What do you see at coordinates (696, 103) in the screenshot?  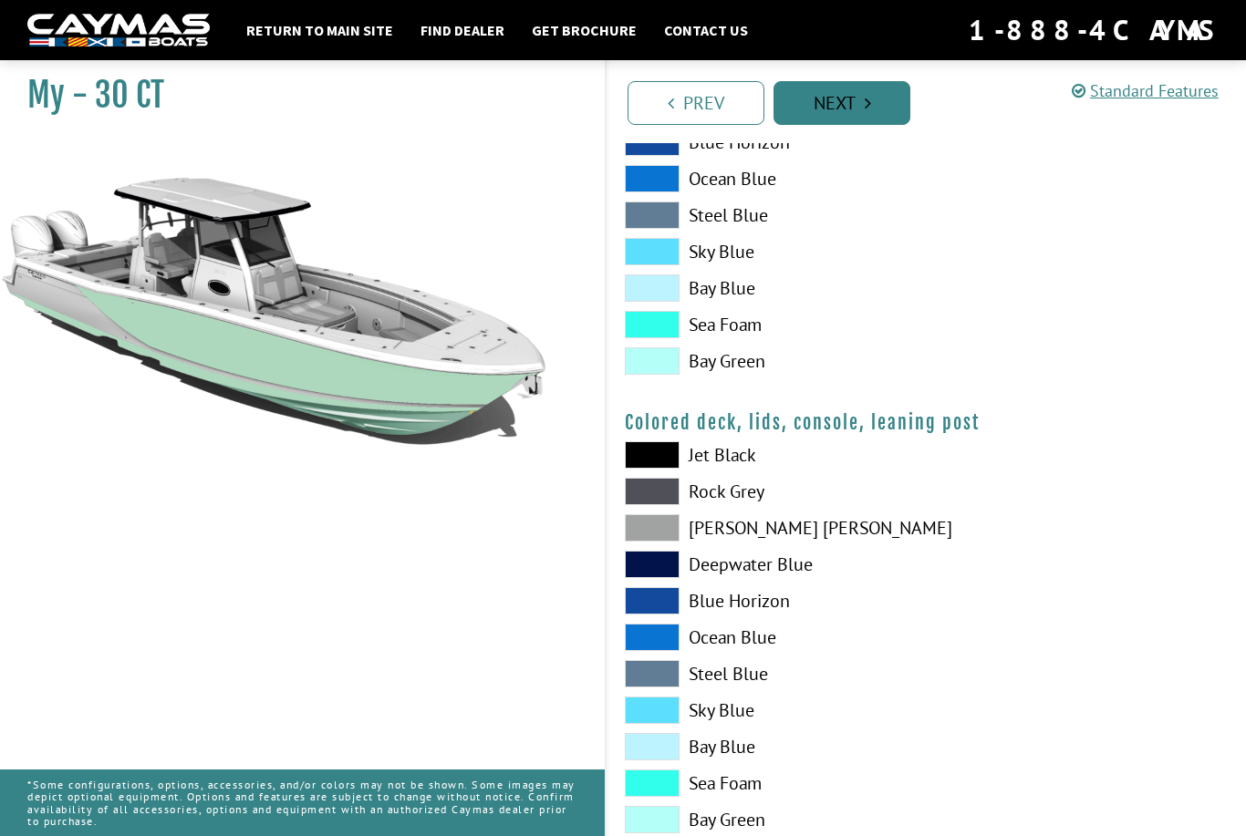 I see `a: Prev` at bounding box center [696, 103].